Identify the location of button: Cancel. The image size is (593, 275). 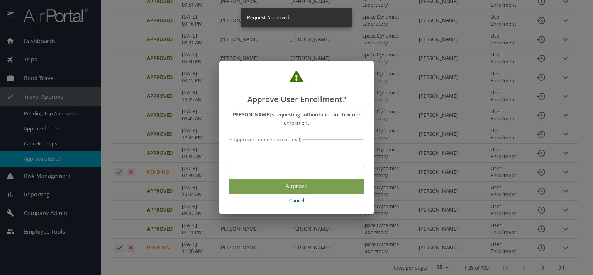
(297, 200).